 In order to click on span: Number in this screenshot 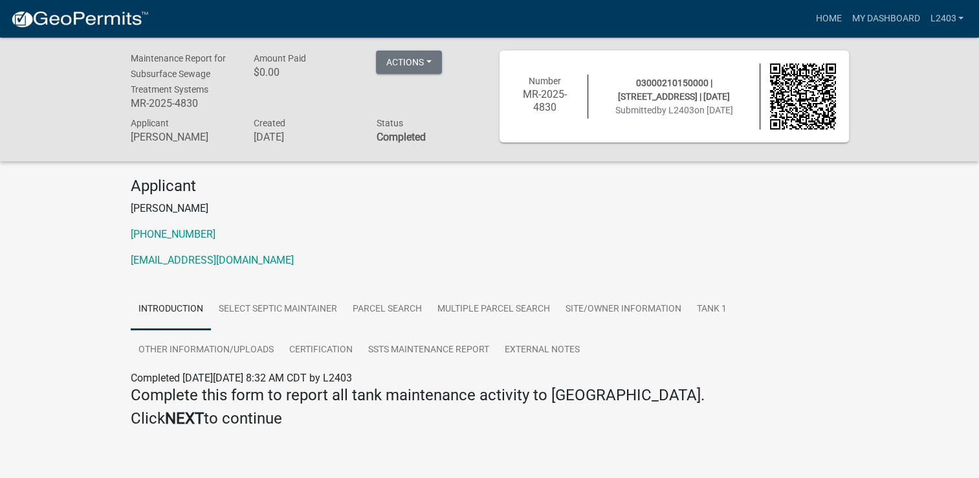, I will do `click(545, 81)`.